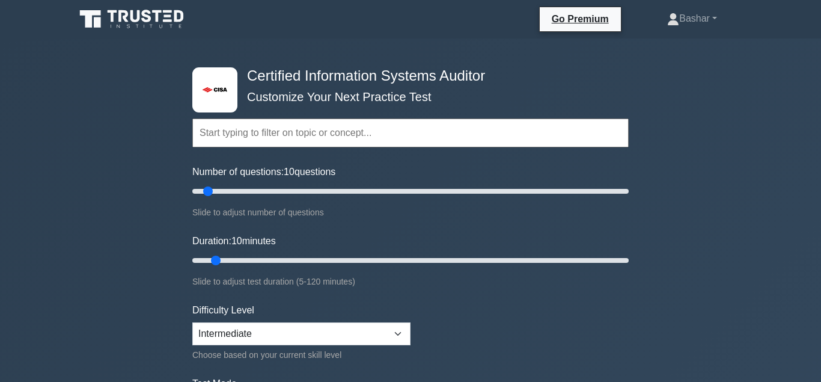 The width and height of the screenshot is (821, 382). I want to click on input: Start typing to filter on topic or concept..., so click(411, 133).